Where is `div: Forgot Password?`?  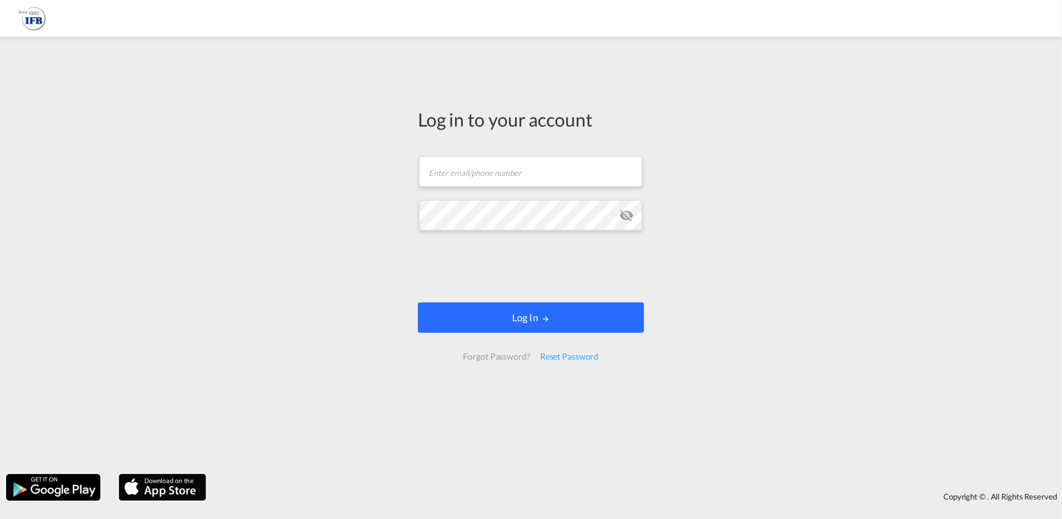
div: Forgot Password? is located at coordinates (496, 356).